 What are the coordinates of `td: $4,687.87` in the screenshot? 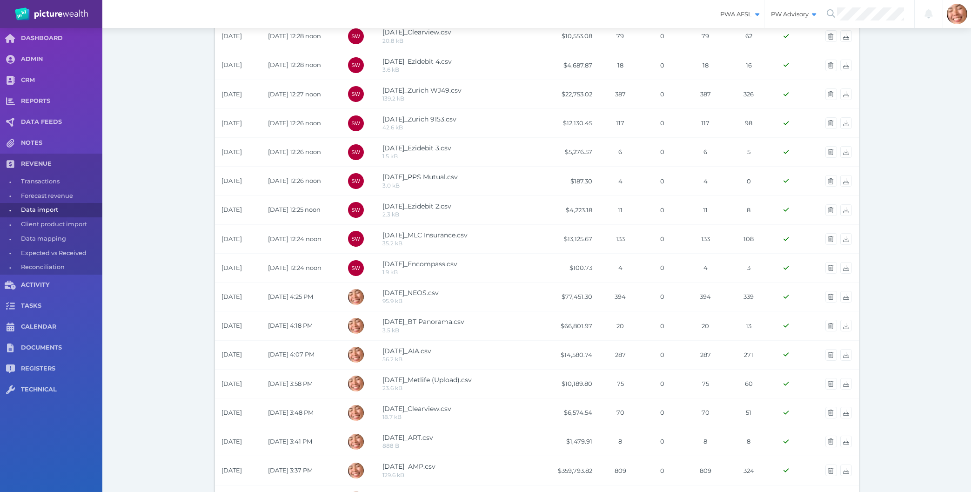 It's located at (572, 65).